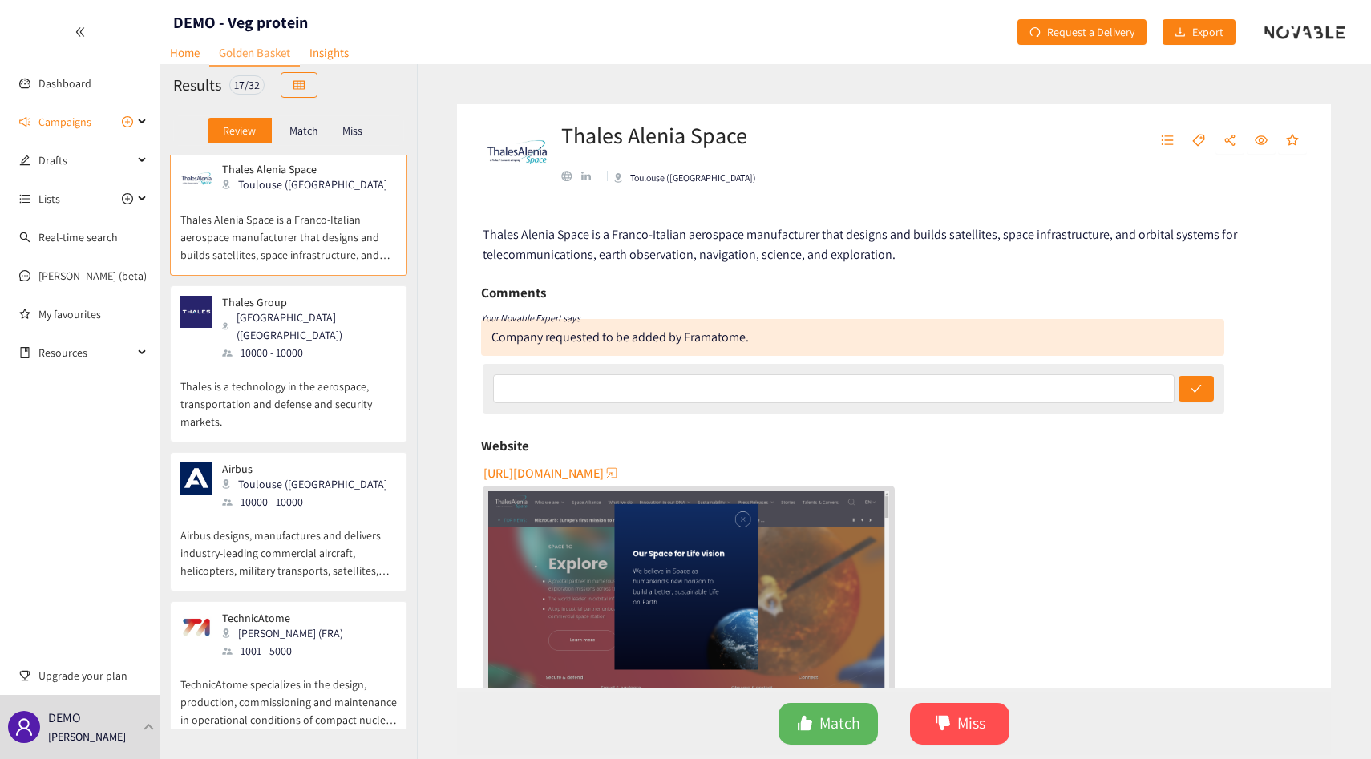 Image resolution: width=1371 pixels, height=759 pixels. I want to click on button: tag, so click(1199, 141).